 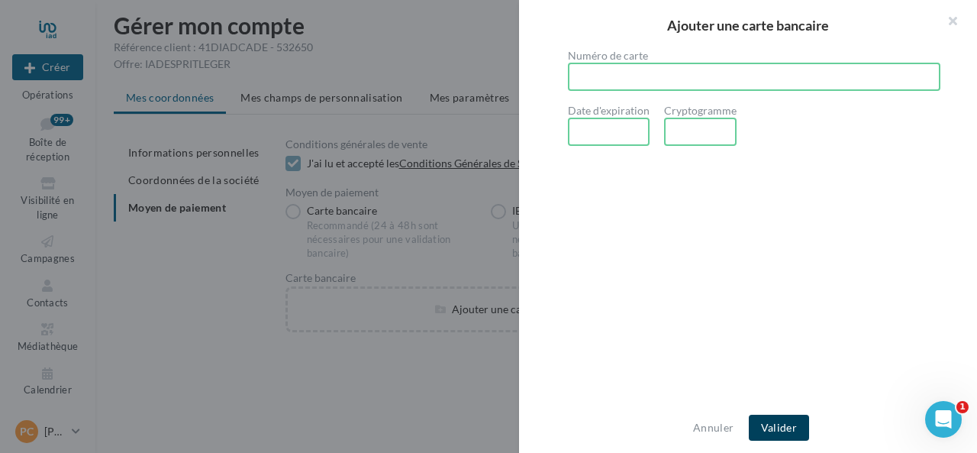 What do you see at coordinates (700, 111) in the screenshot?
I see `label: Cryptogramme` at bounding box center [700, 111].